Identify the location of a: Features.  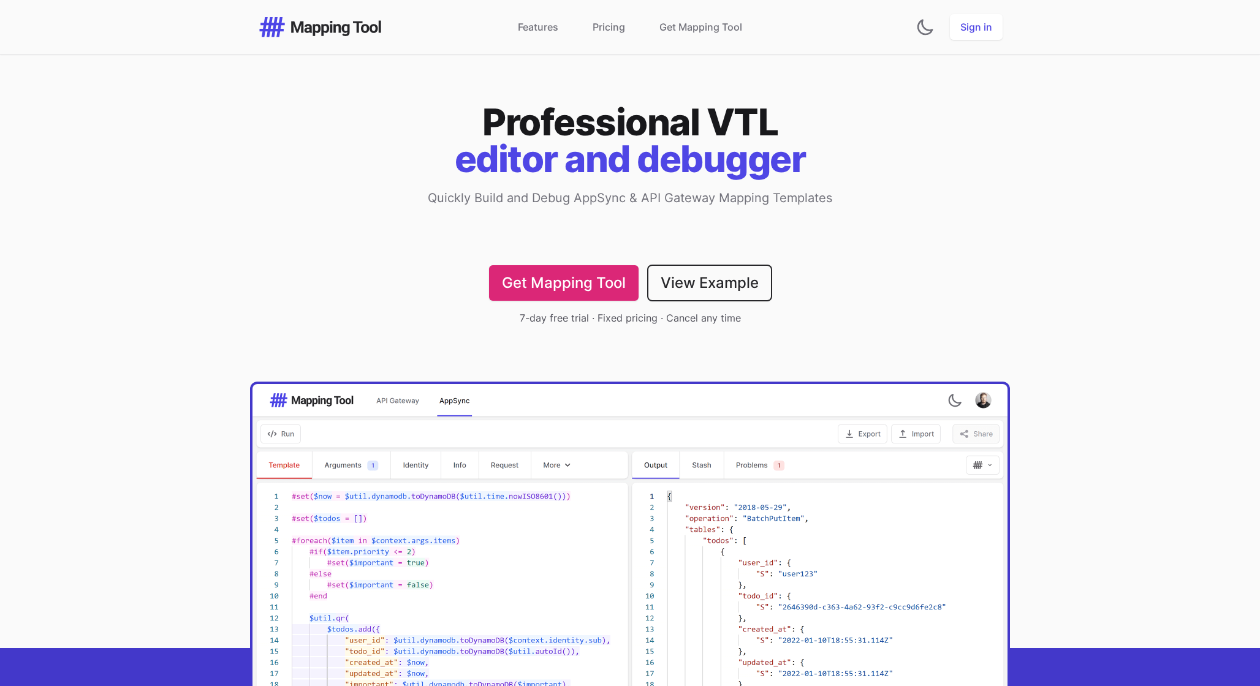
(538, 27).